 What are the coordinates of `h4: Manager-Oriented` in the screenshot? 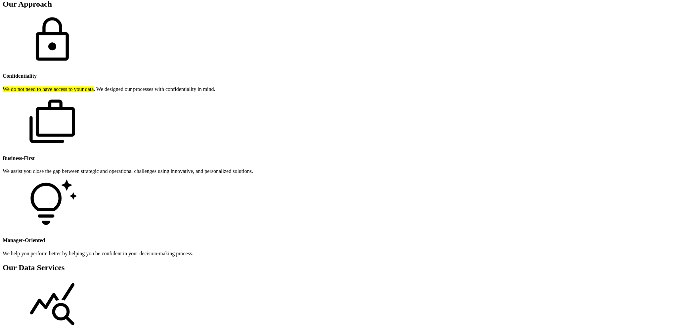 It's located at (350, 240).